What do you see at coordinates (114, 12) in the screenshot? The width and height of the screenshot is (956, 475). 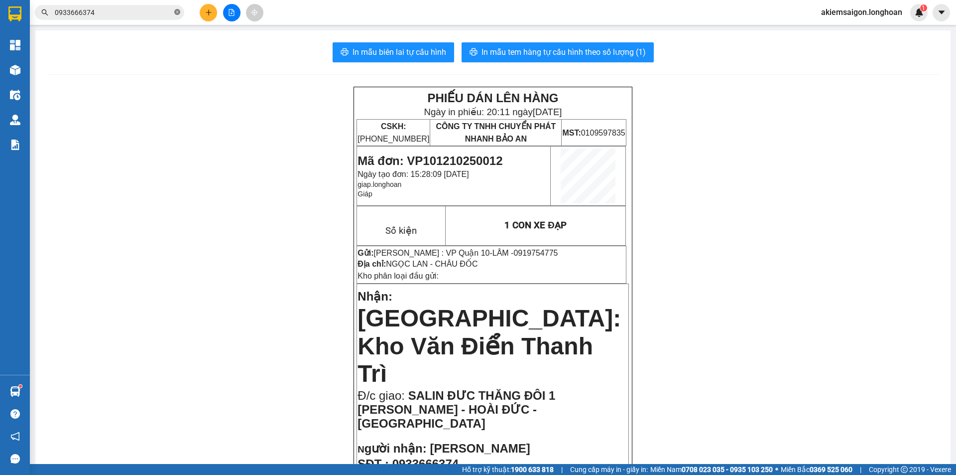 I see `input: Tìm tên, số ĐT hoặc mã đơn` at bounding box center [114, 12].